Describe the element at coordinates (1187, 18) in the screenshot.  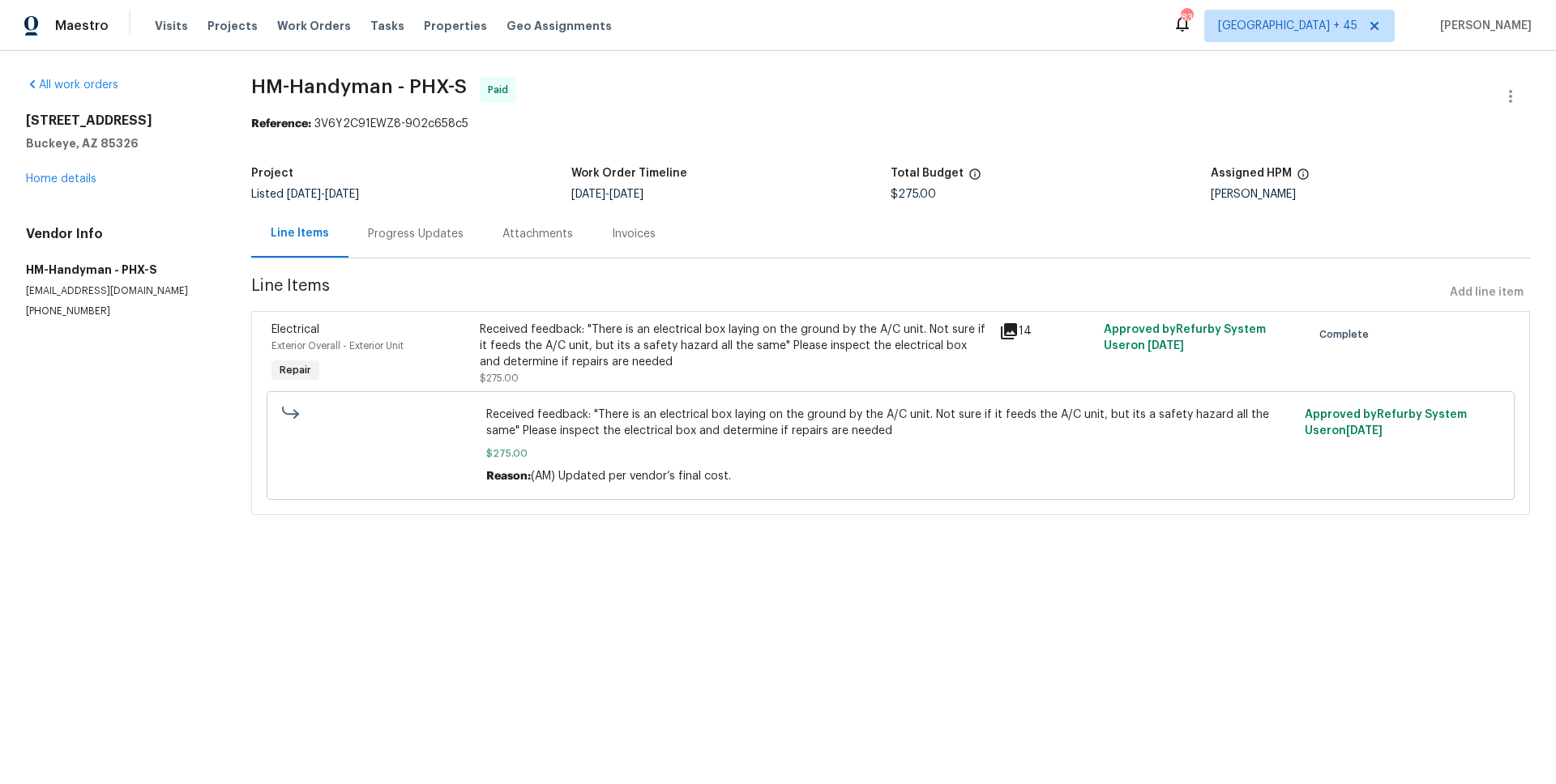
I see `div: 836` at that location.